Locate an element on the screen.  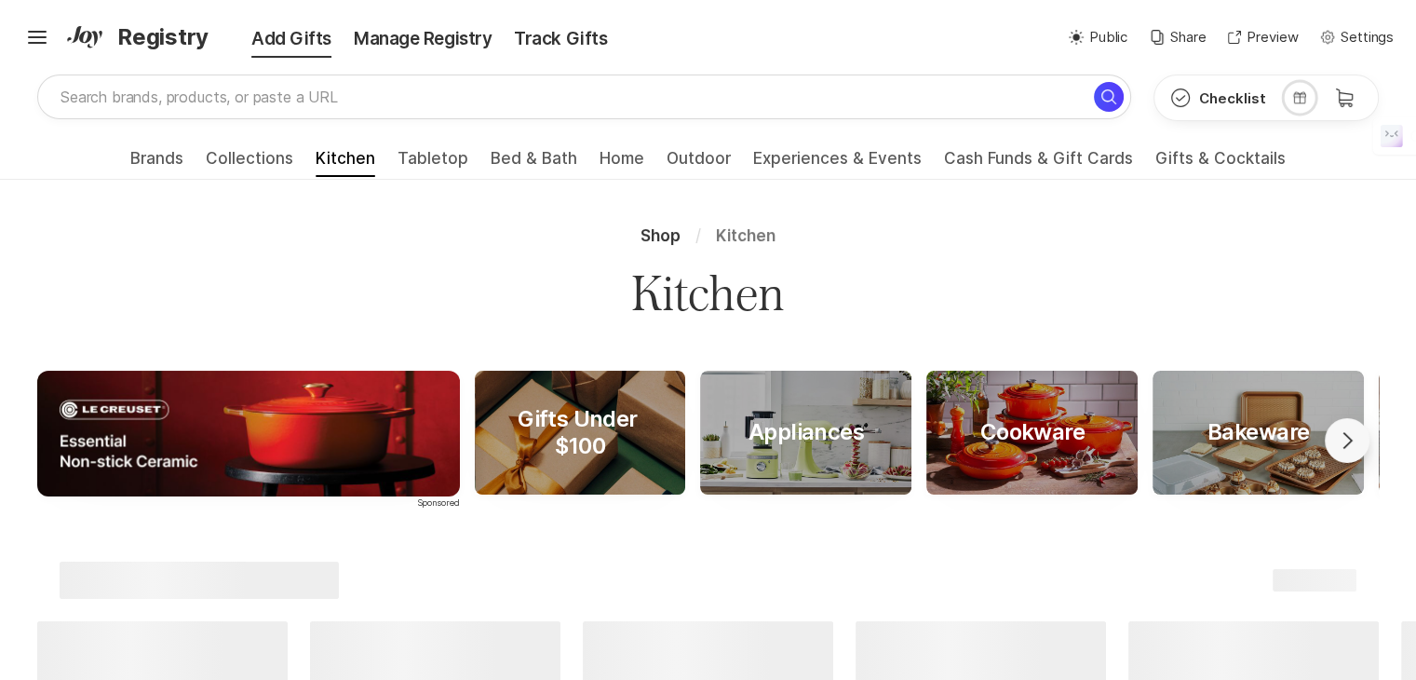
span: Collections is located at coordinates (250, 164).